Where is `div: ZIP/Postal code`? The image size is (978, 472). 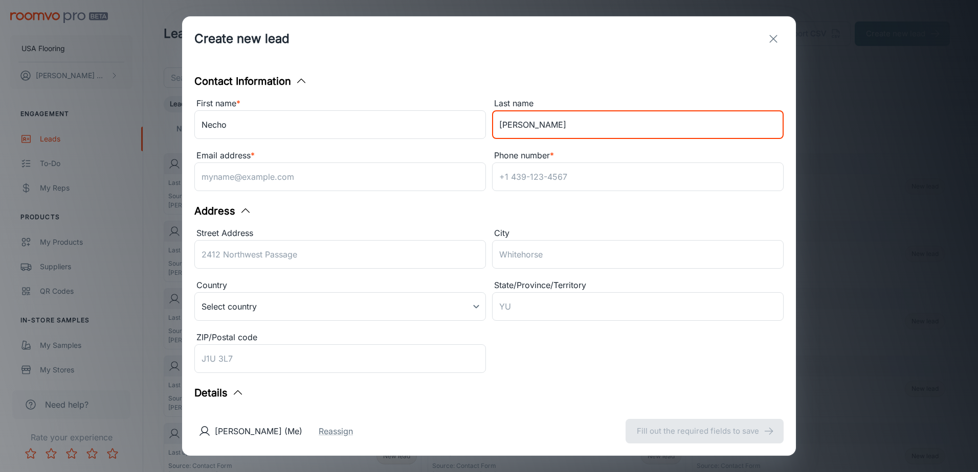
div: ZIP/Postal code is located at coordinates (340, 338).